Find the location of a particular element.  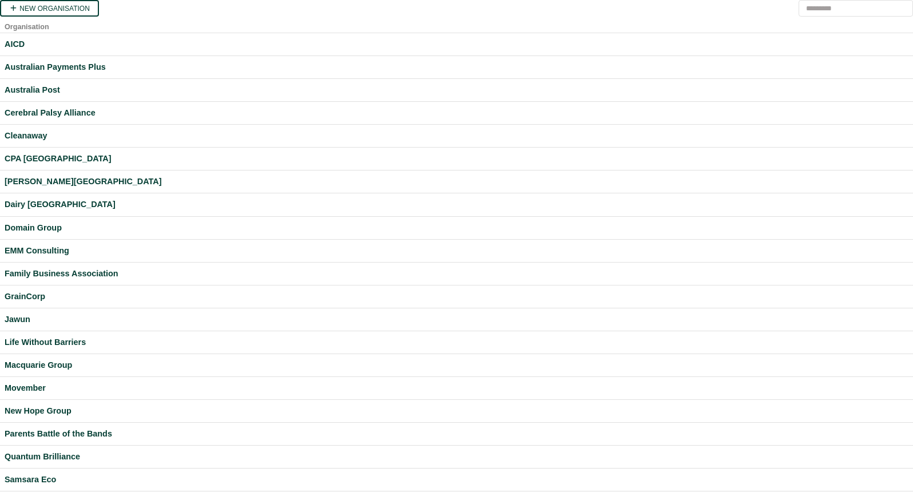

div: Cerebral Palsy Alliance is located at coordinates (457, 113).